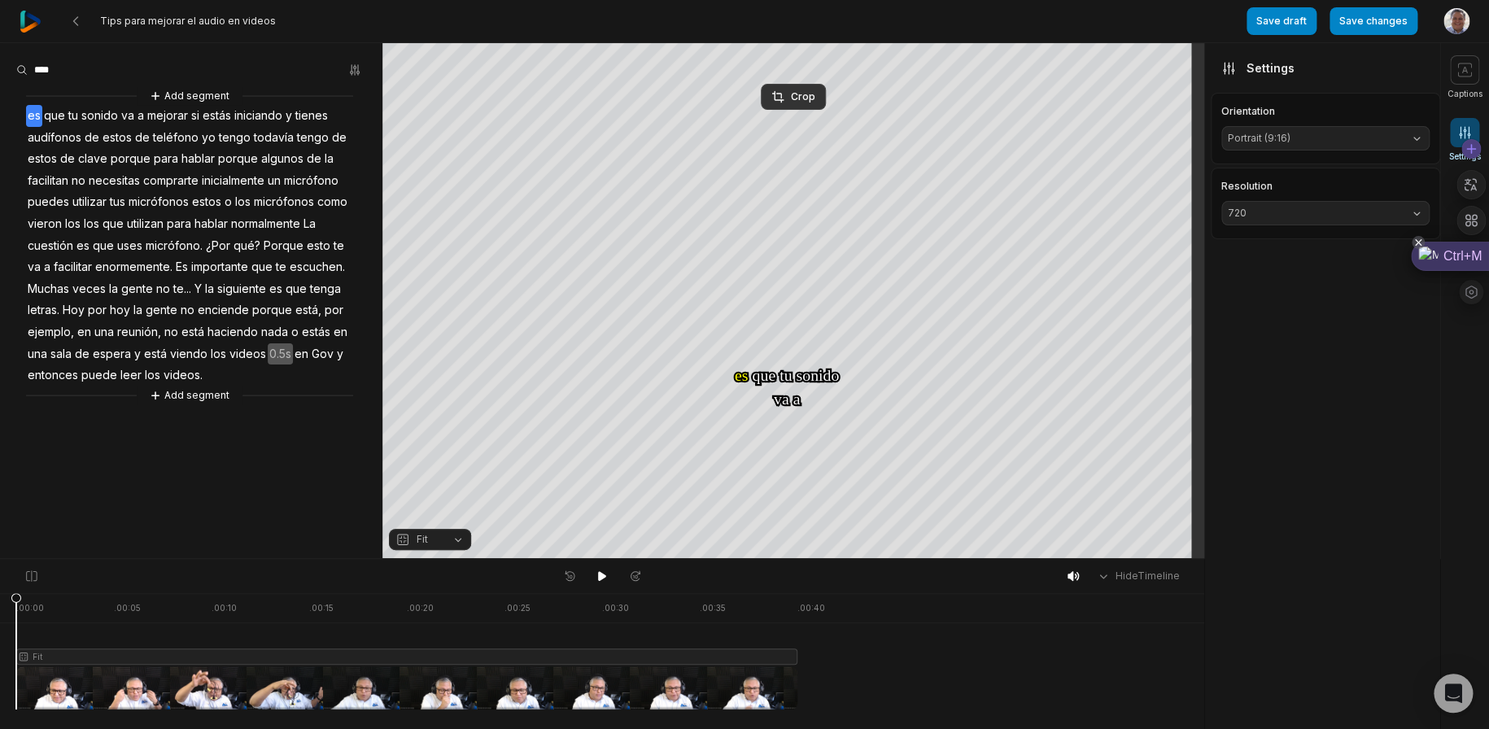  Describe the element at coordinates (317, 267) in the screenshot. I see `span: escuchen.` at that location.